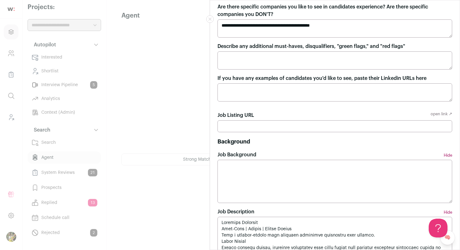  I want to click on h2: Background, so click(335, 142).